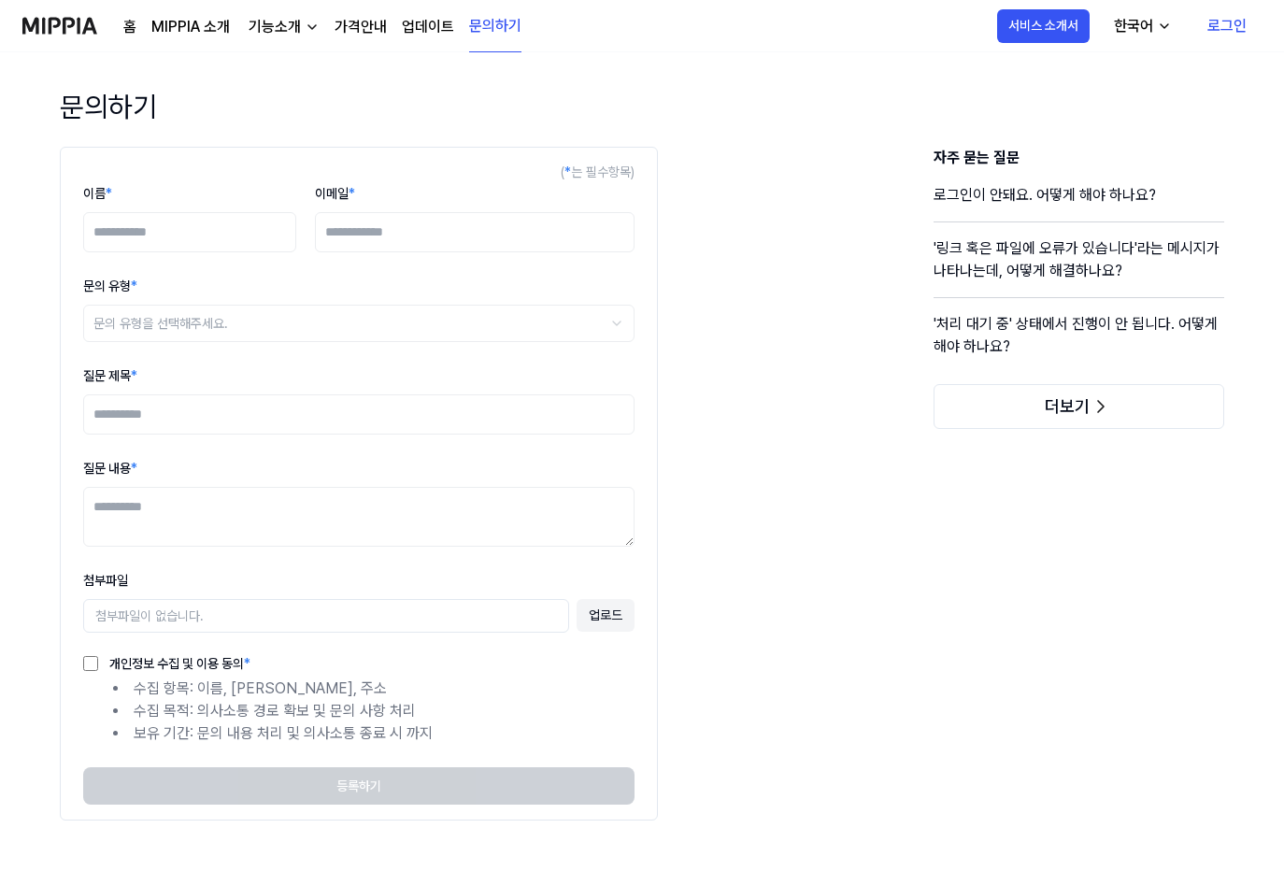 This screenshot has width=1284, height=885. What do you see at coordinates (1134, 26) in the screenshot?
I see `div: 한국어` at bounding box center [1134, 26].